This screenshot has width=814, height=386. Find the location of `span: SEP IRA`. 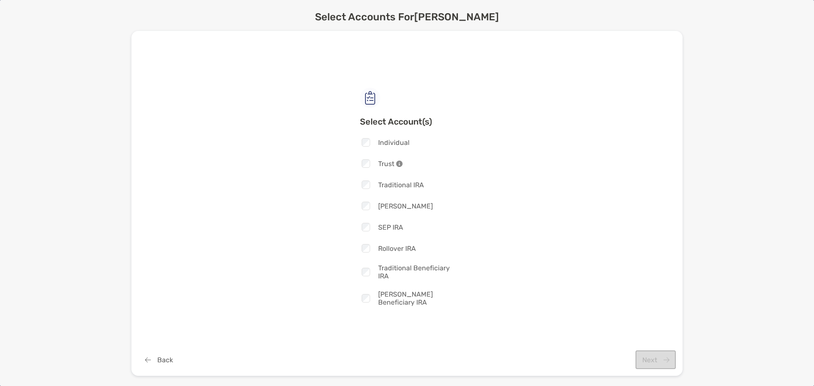

span: SEP IRA is located at coordinates (391, 227).